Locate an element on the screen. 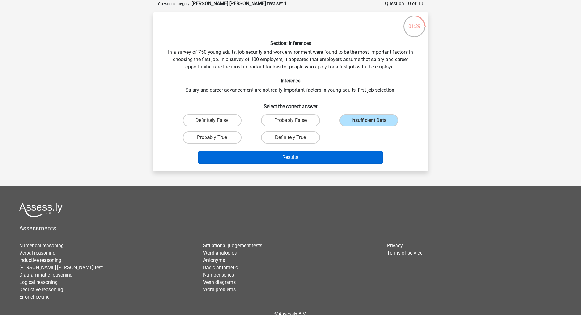 The image size is (581, 315). label: Definitely True is located at coordinates (290, 137).